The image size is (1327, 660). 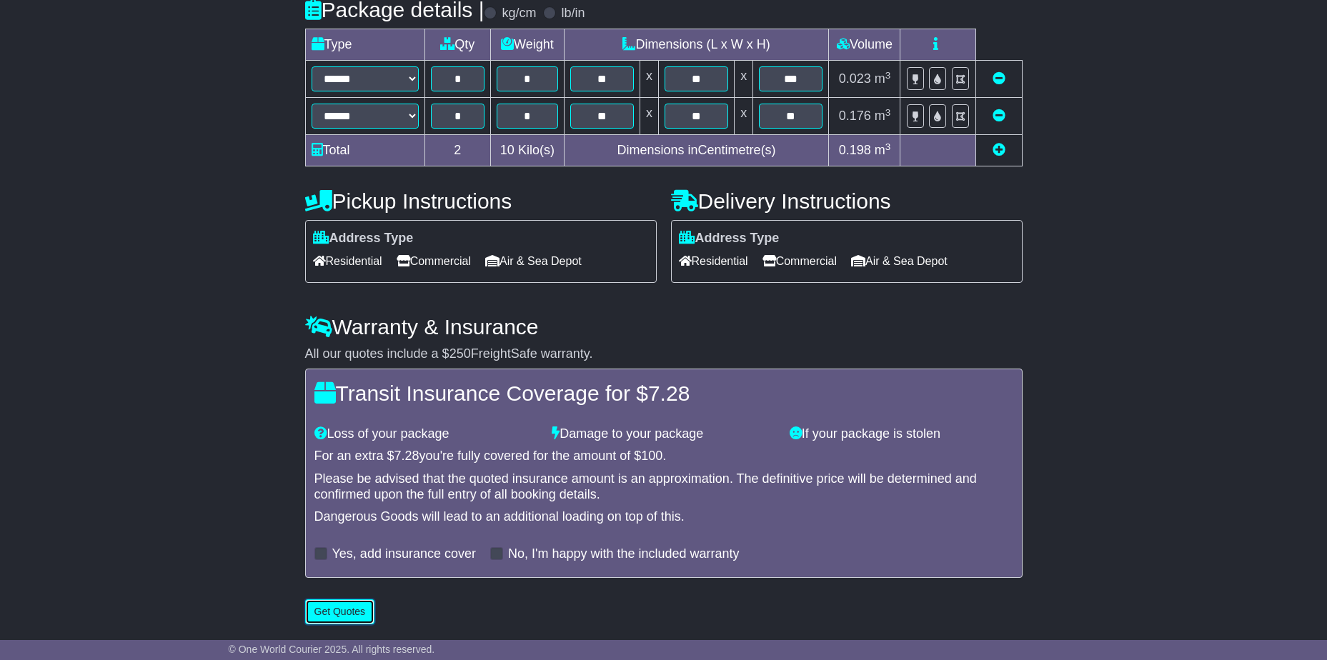 What do you see at coordinates (652, 456) in the screenshot?
I see `span: 100` at bounding box center [652, 456].